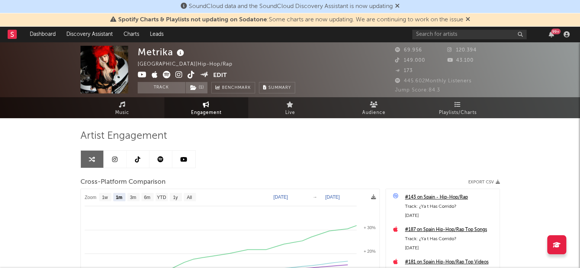  What do you see at coordinates (206, 108) in the screenshot?
I see `a: Engagement` at bounding box center [206, 108].